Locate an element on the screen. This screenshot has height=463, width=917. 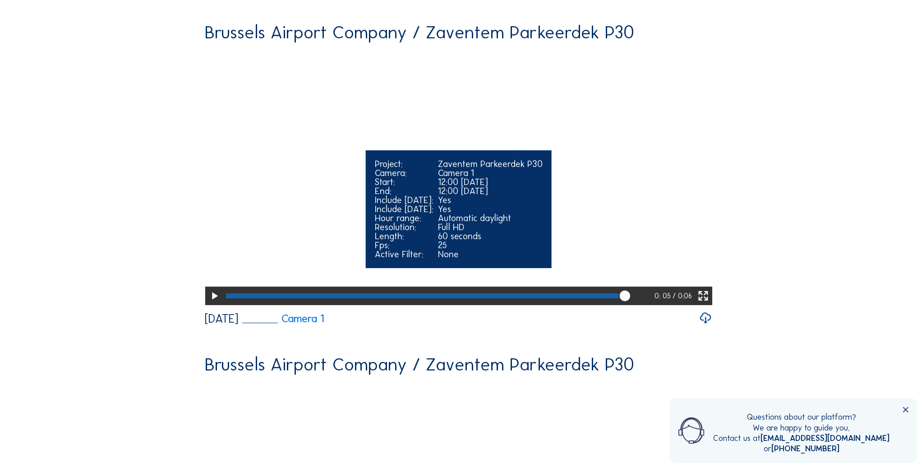
div: End: is located at coordinates (404, 191).